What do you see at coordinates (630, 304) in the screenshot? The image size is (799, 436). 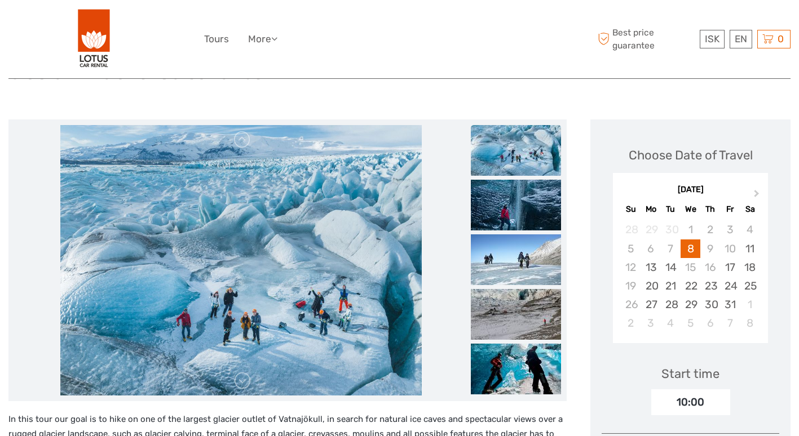 I see `div: Not available Sunday, October 26th, 2025` at bounding box center [630, 304].